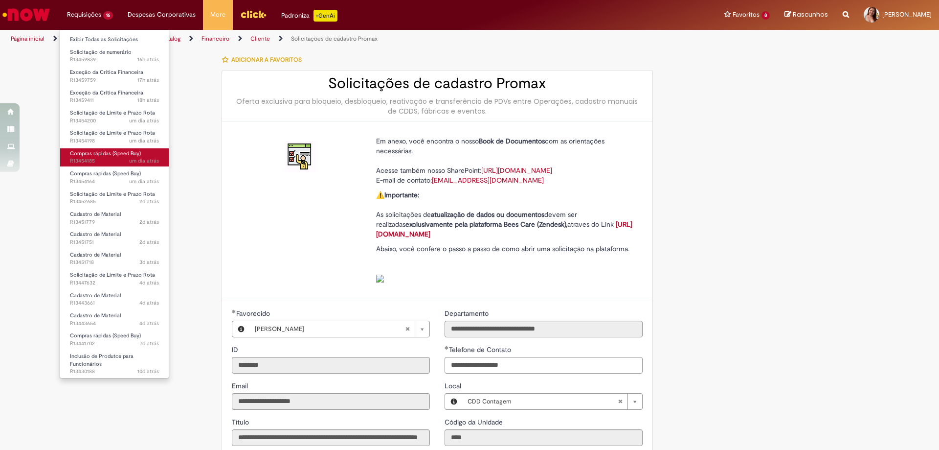 The height and width of the screenshot is (450, 939). I want to click on input: Título, so click(331, 437).